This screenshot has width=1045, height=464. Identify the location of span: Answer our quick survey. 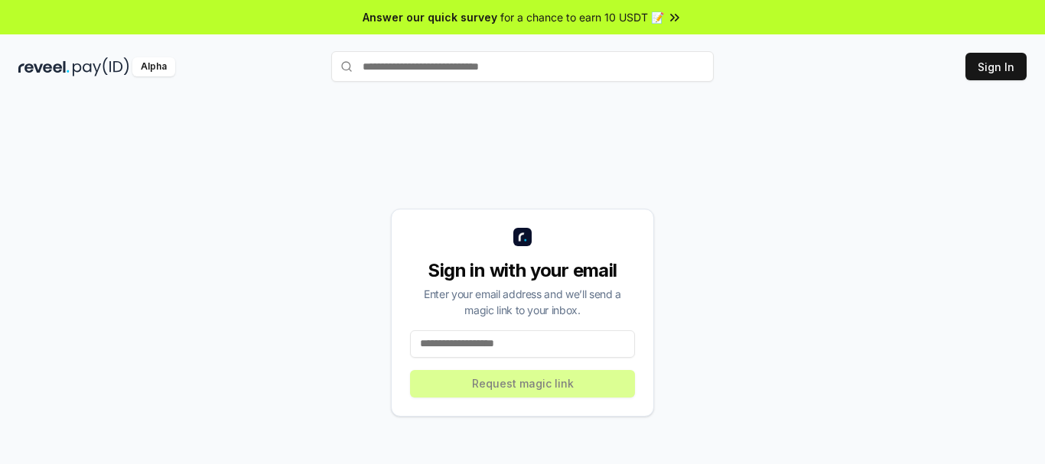
(430, 17).